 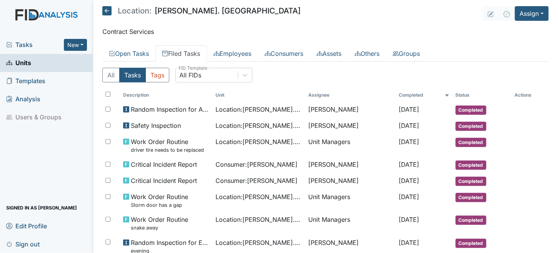 What do you see at coordinates (35, 45) in the screenshot?
I see `a: Tasks` at bounding box center [35, 45].